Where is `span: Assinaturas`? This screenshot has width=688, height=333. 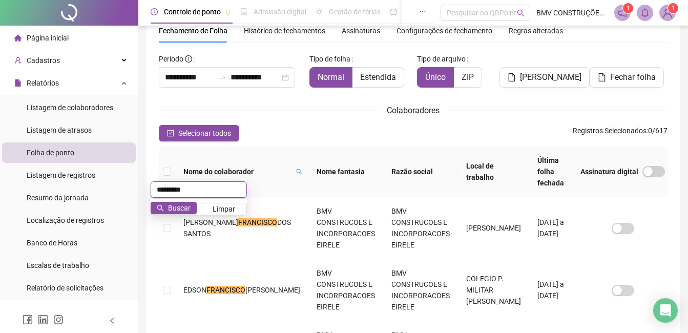 span: Assinaturas is located at coordinates (361, 31).